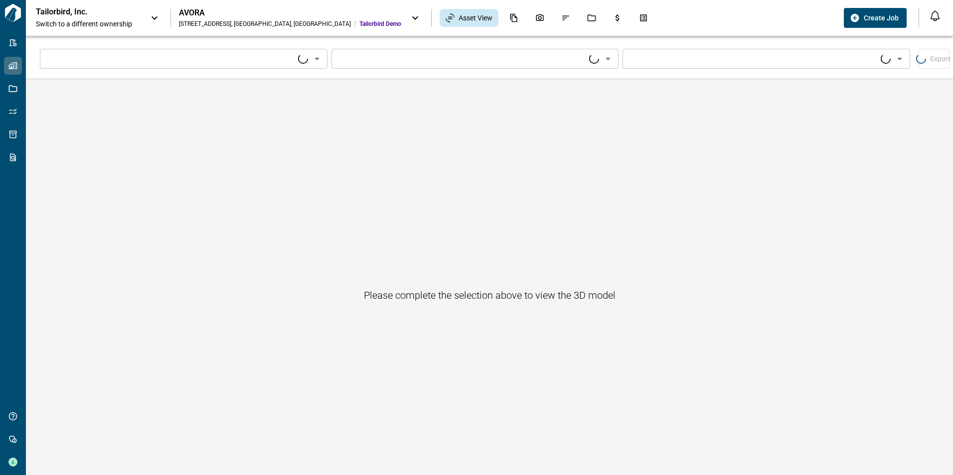 The image size is (953, 475). What do you see at coordinates (643, 18) in the screenshot?
I see `div: Takeoff Center` at bounding box center [643, 18].